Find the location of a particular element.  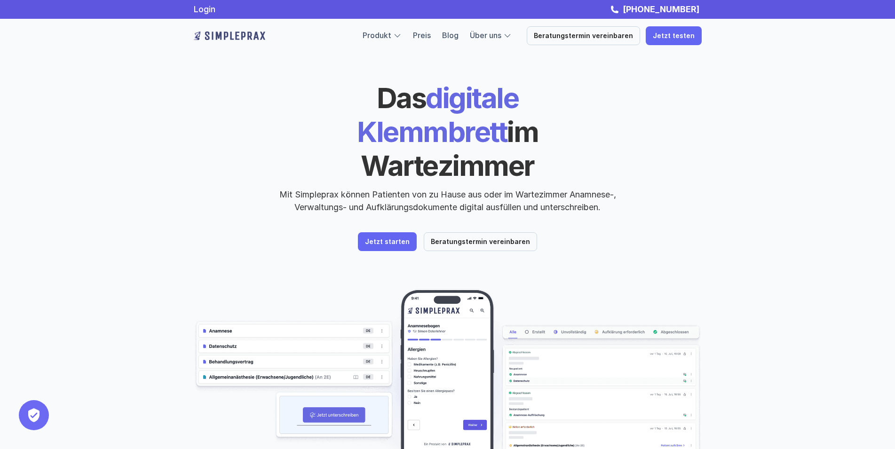

p: Mit Simpleprax können Patienten von zu Hause aus oder im Wartezimmer Anamnese-, Verwaltungs- und ... is located at coordinates (448, 201).